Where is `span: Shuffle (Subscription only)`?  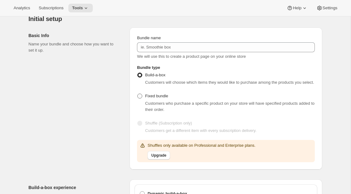
span: Shuffle (Subscription only) is located at coordinates (169, 123).